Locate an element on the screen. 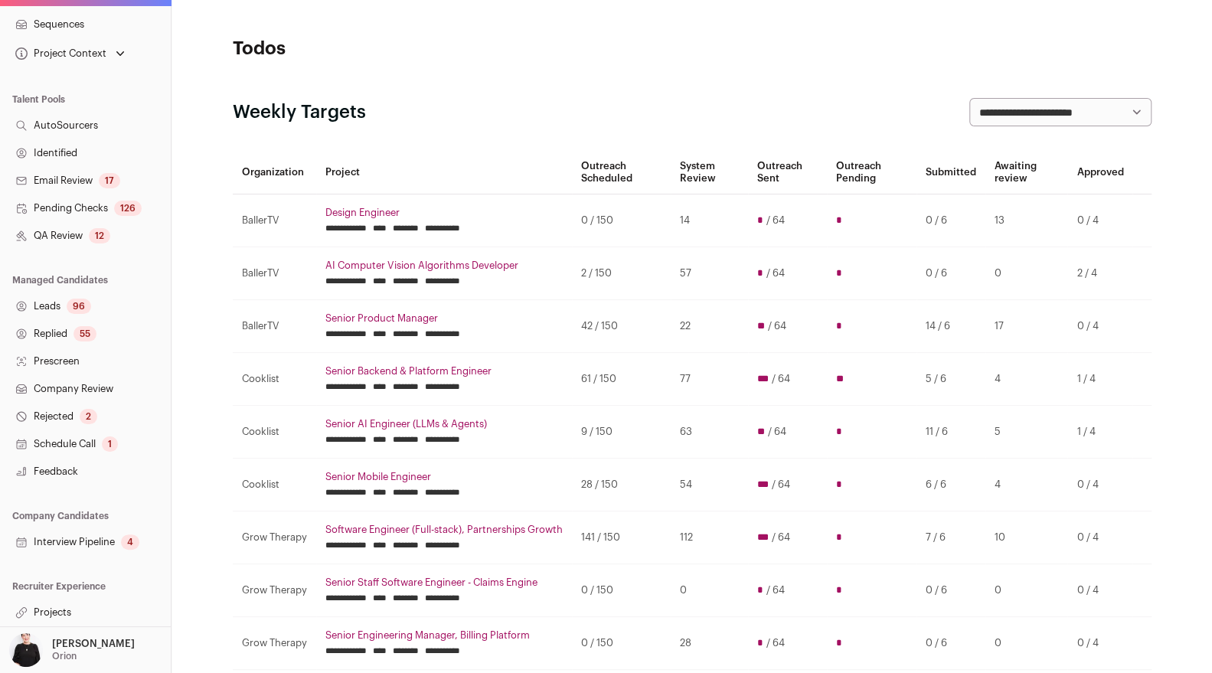  td: 17 is located at coordinates (1026, 326).